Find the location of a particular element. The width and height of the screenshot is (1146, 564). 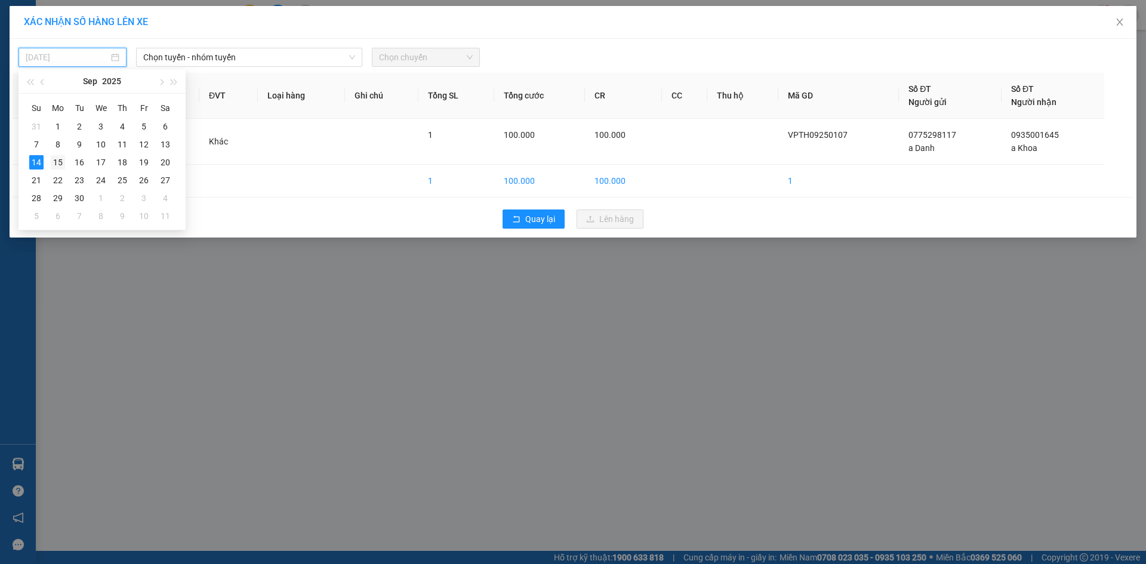

td: 2025-09-17 is located at coordinates (101, 162).